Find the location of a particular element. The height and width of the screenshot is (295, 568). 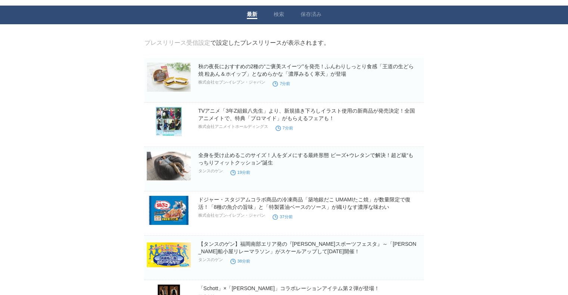

a: プレスリリース受信設定 is located at coordinates (177, 43).